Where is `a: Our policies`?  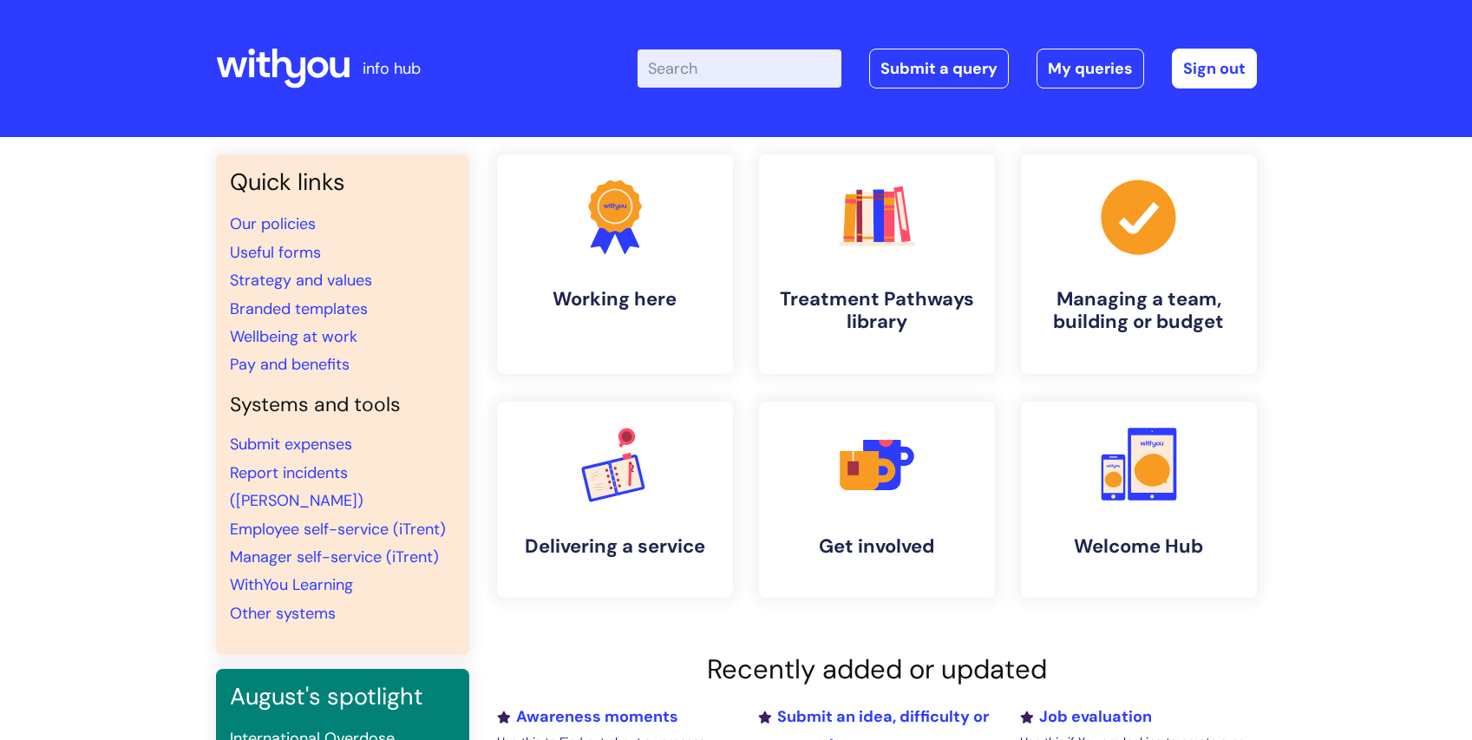 a: Our policies is located at coordinates (272, 224).